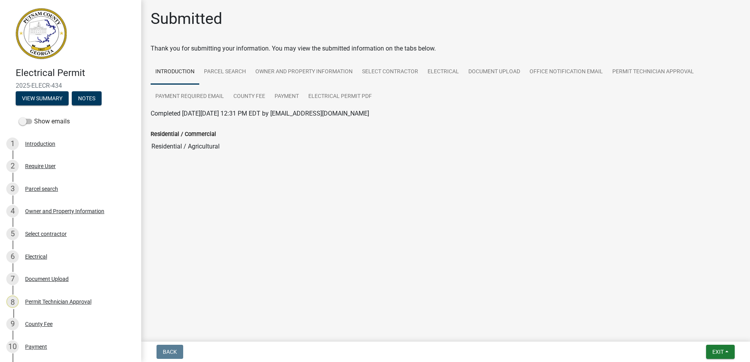 This screenshot has width=750, height=362. I want to click on h1: Submitted, so click(186, 19).